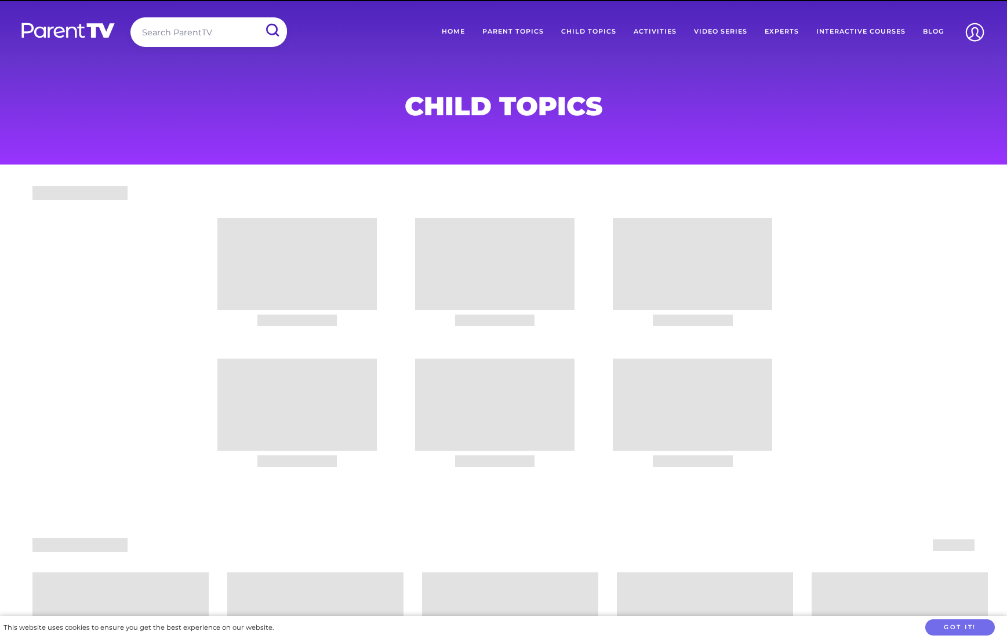 The width and height of the screenshot is (1007, 639). I want to click on a: Activities, so click(655, 32).